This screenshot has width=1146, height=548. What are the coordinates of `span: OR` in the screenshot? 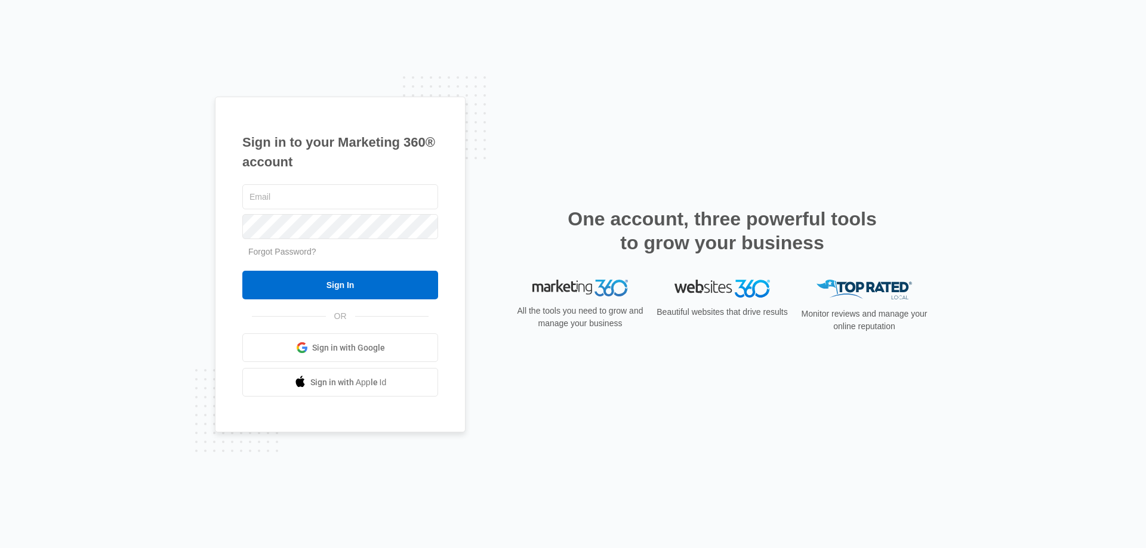 It's located at (340, 316).